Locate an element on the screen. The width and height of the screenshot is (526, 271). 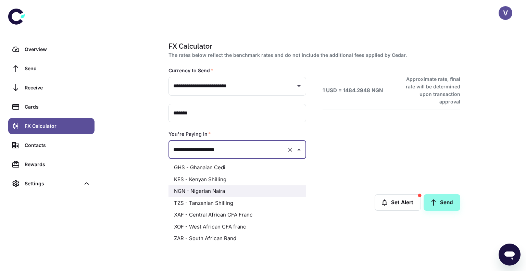
button: Set Alert is located at coordinates (398, 202).